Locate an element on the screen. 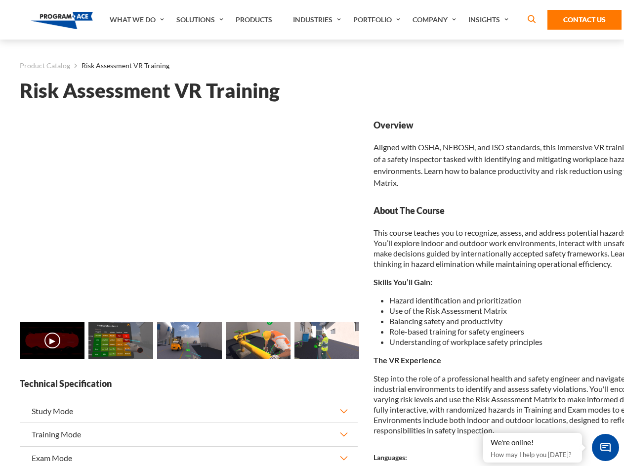  img: Risk Assessment VR Training - Preview 3 is located at coordinates (258, 340).